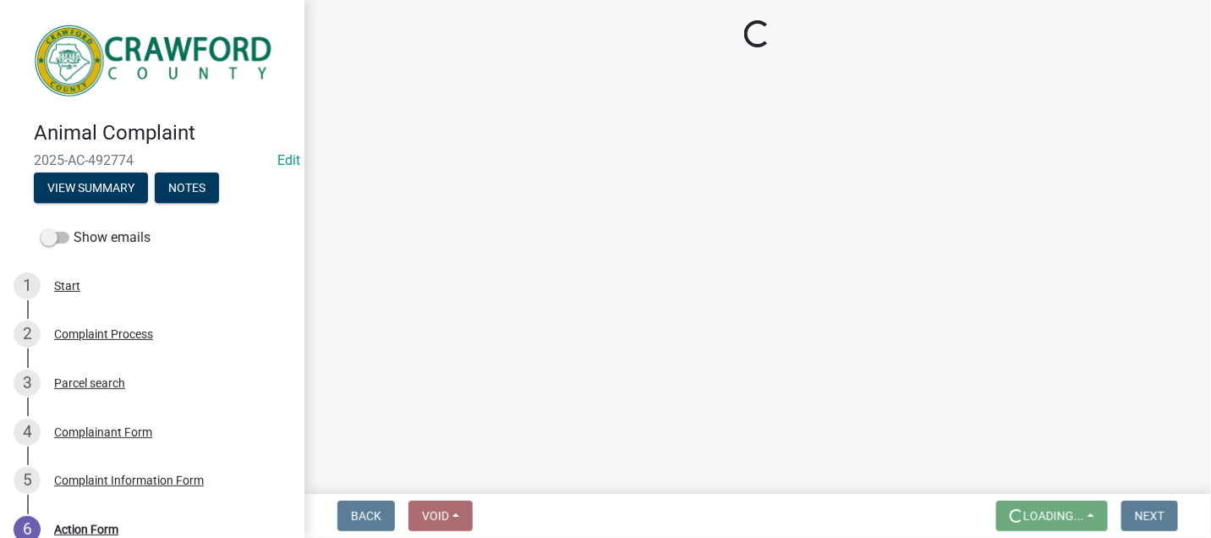 The height and width of the screenshot is (538, 1211). What do you see at coordinates (1149, 516) in the screenshot?
I see `span: Next` at bounding box center [1149, 516].